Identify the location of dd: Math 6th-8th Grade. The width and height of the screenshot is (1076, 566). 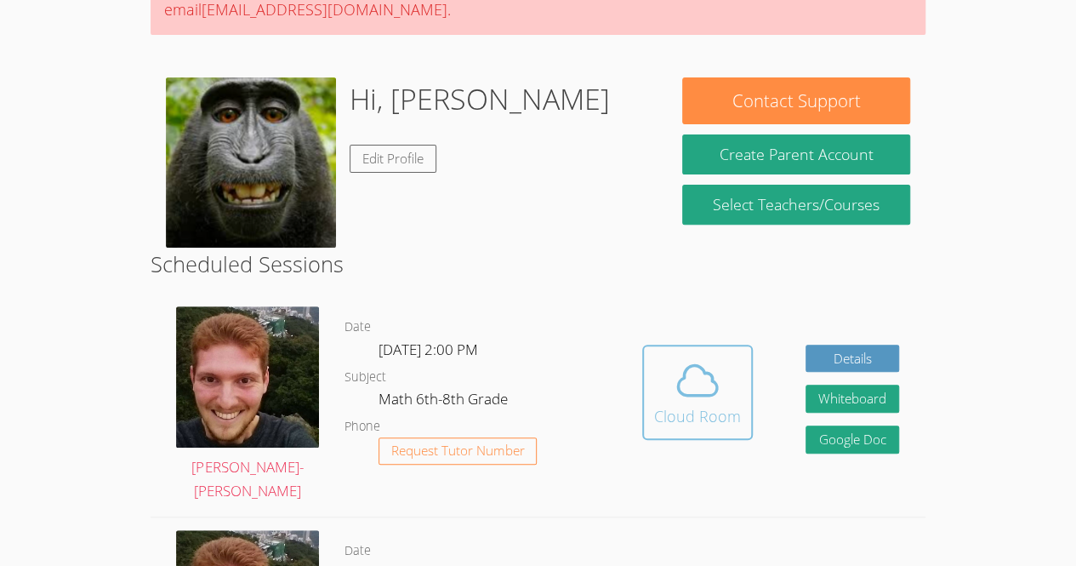
(445, 401).